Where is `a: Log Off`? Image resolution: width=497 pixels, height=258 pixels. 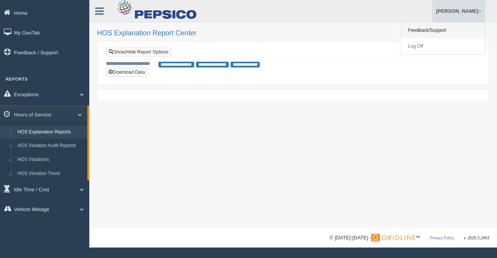
a: Log Off is located at coordinates (442, 46).